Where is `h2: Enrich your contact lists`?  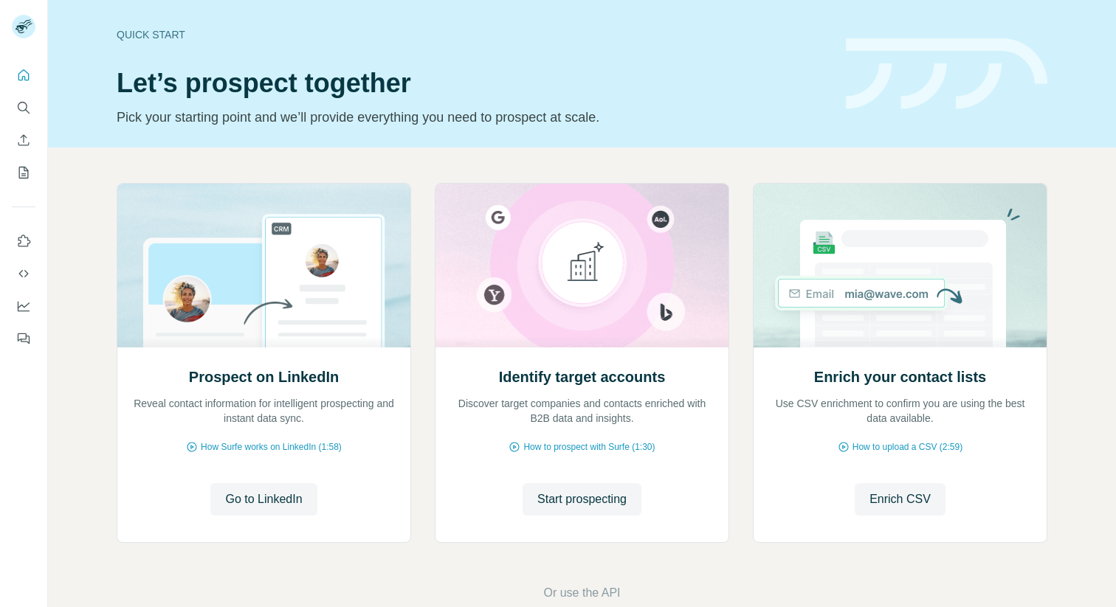
h2: Enrich your contact lists is located at coordinates (899, 377).